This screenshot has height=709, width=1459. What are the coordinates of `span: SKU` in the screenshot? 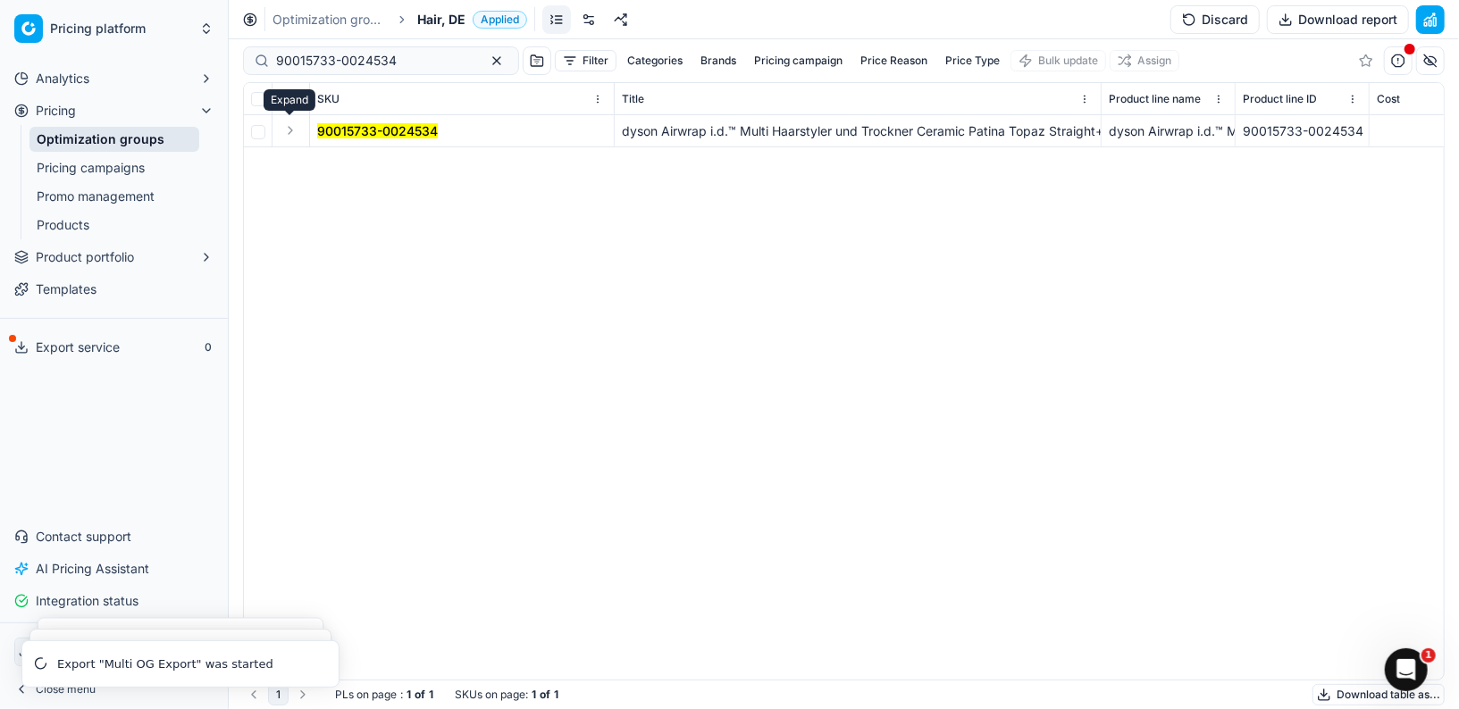 It's located at (328, 99).